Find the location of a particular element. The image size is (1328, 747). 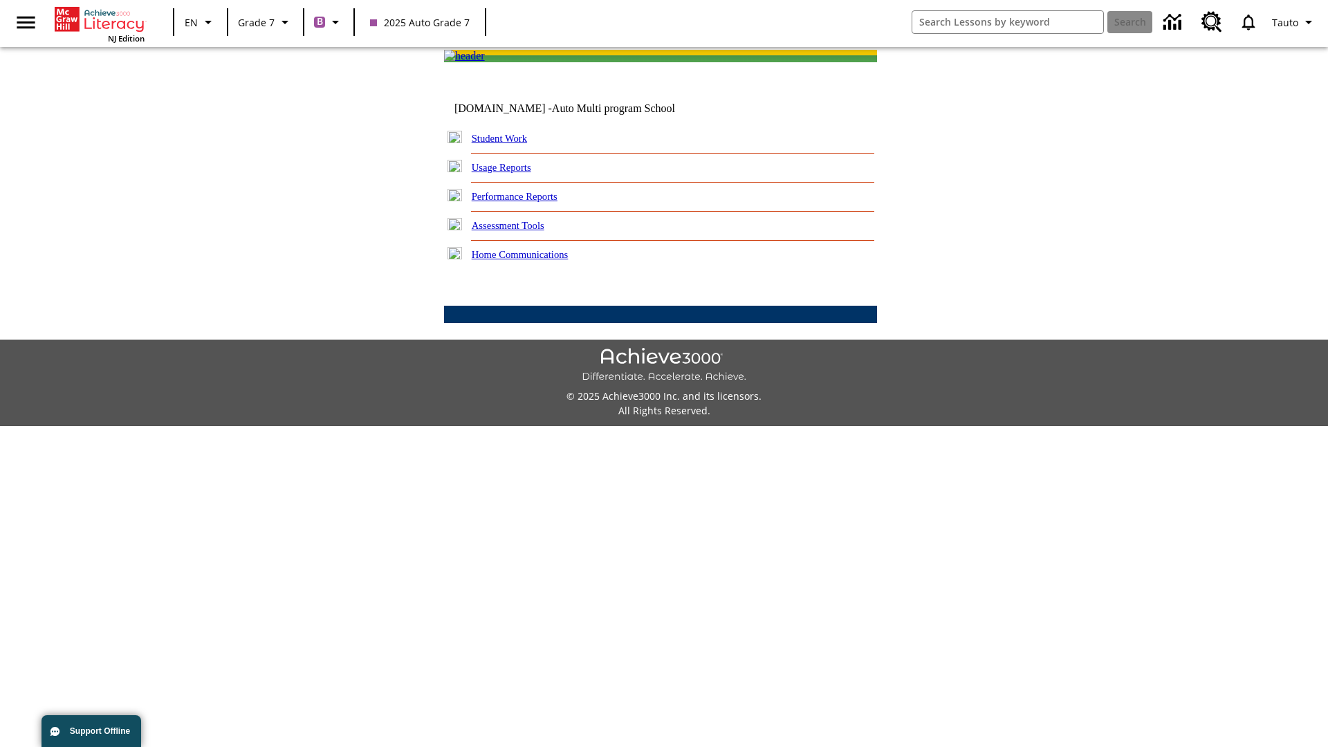

button: Boost Class color is purple. Change class color is located at coordinates (328, 22).